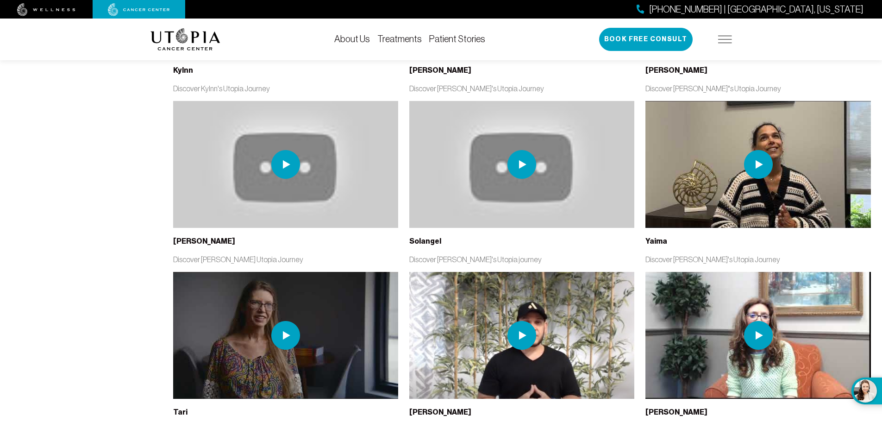 This screenshot has height=422, width=882. I want to click on b: Tari, so click(180, 412).